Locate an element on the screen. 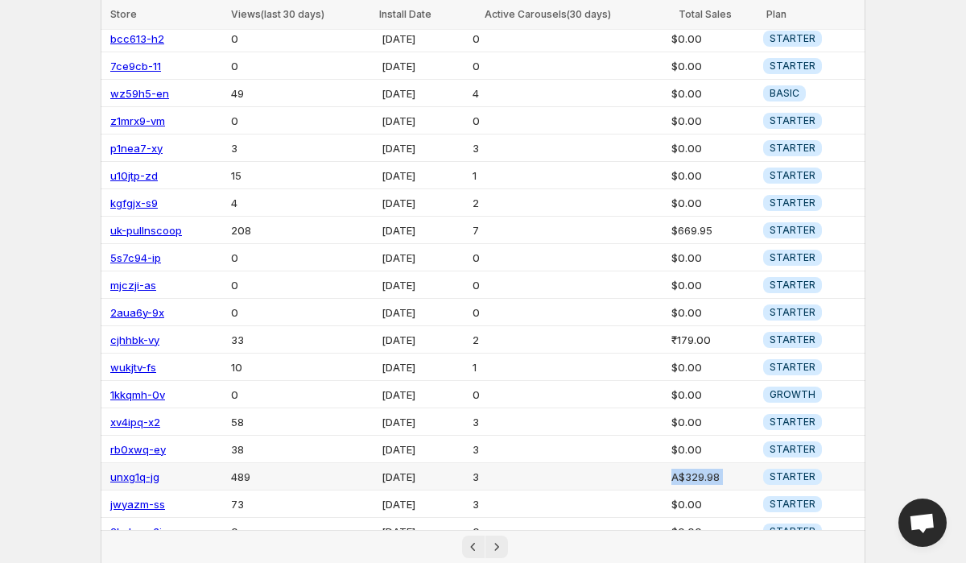 The width and height of the screenshot is (966, 563). a: cjhhbk-vy is located at coordinates (134, 340).